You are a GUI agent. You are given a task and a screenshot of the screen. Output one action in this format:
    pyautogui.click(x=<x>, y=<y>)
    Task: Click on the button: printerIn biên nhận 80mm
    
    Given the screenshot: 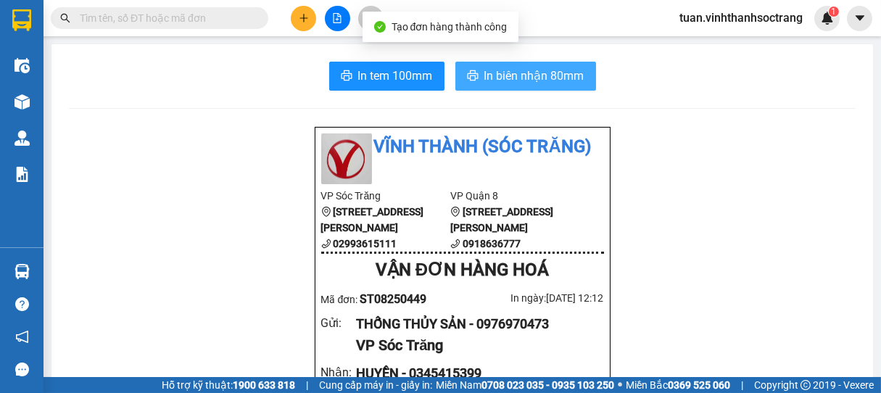 What is the action you would take?
    pyautogui.click(x=526, y=76)
    